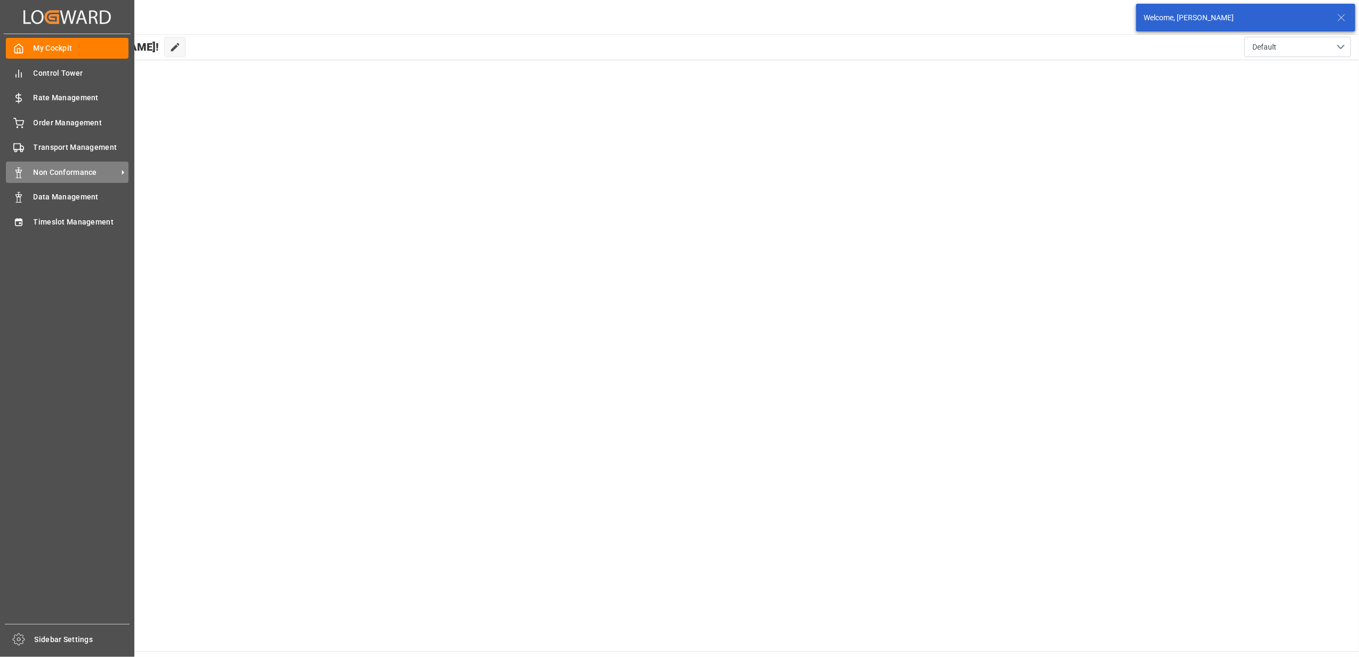 The width and height of the screenshot is (1359, 657). Describe the element at coordinates (67, 48) in the screenshot. I see `a: My Cockpit` at that location.